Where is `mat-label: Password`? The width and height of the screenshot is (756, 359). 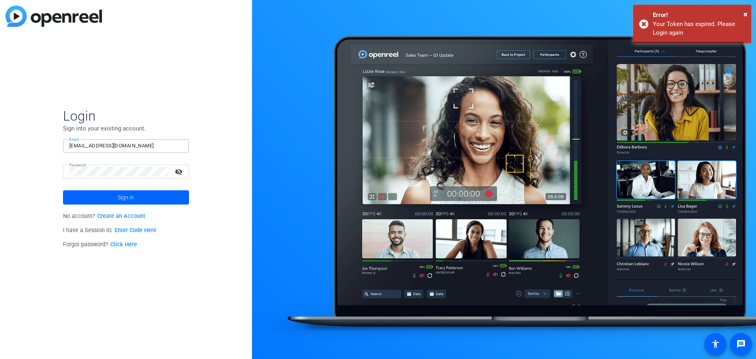 mat-label: Password is located at coordinates (78, 165).